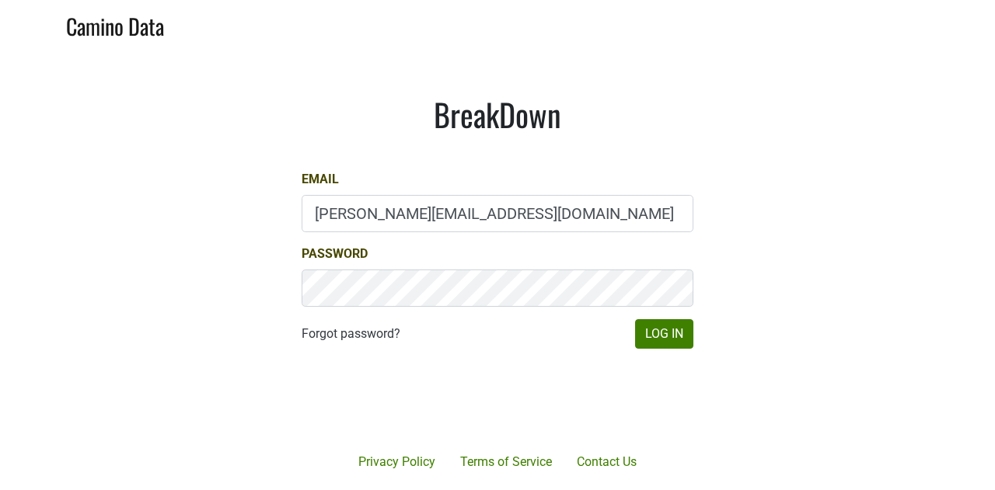  What do you see at coordinates (396, 462) in the screenshot?
I see `a: Privacy Policy` at bounding box center [396, 462].